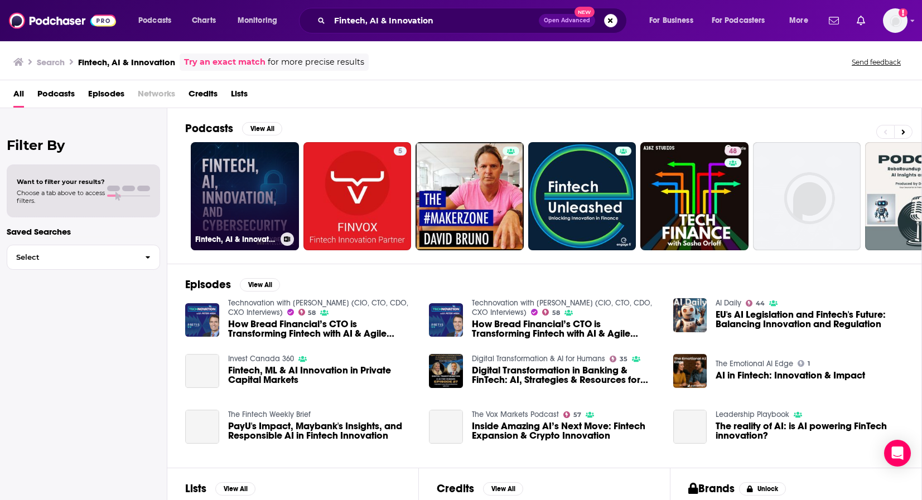  Describe the element at coordinates (196, 489) in the screenshot. I see `h2: Lists` at that location.